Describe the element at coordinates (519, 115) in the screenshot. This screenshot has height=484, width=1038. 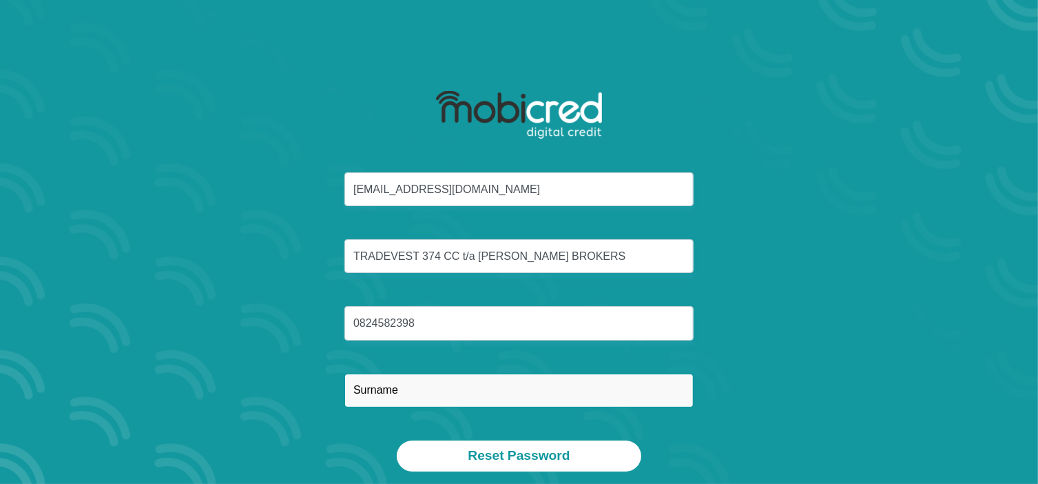
I see `img: mobicred logo` at that location.